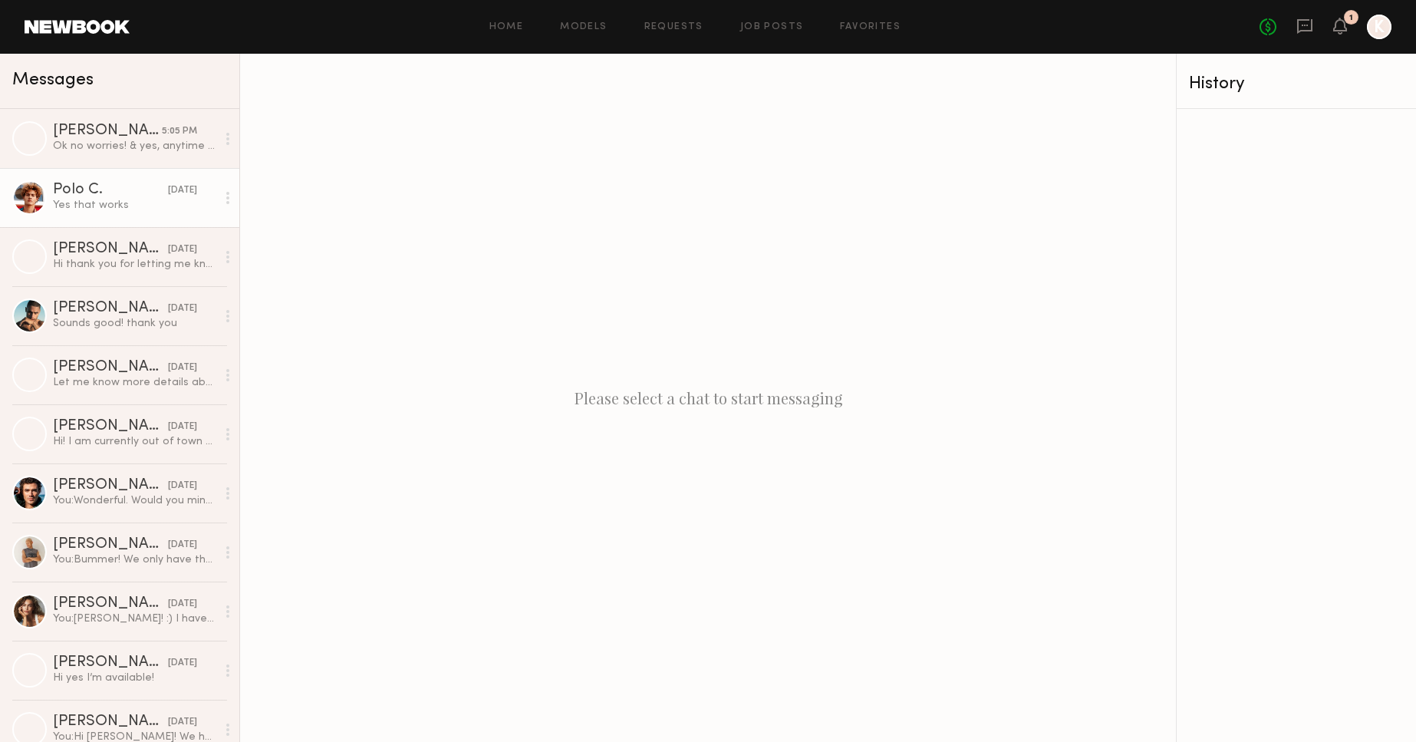 The width and height of the screenshot is (1416, 742). Describe the element at coordinates (134, 323) in the screenshot. I see `div: Sounds good! thank you` at that location.